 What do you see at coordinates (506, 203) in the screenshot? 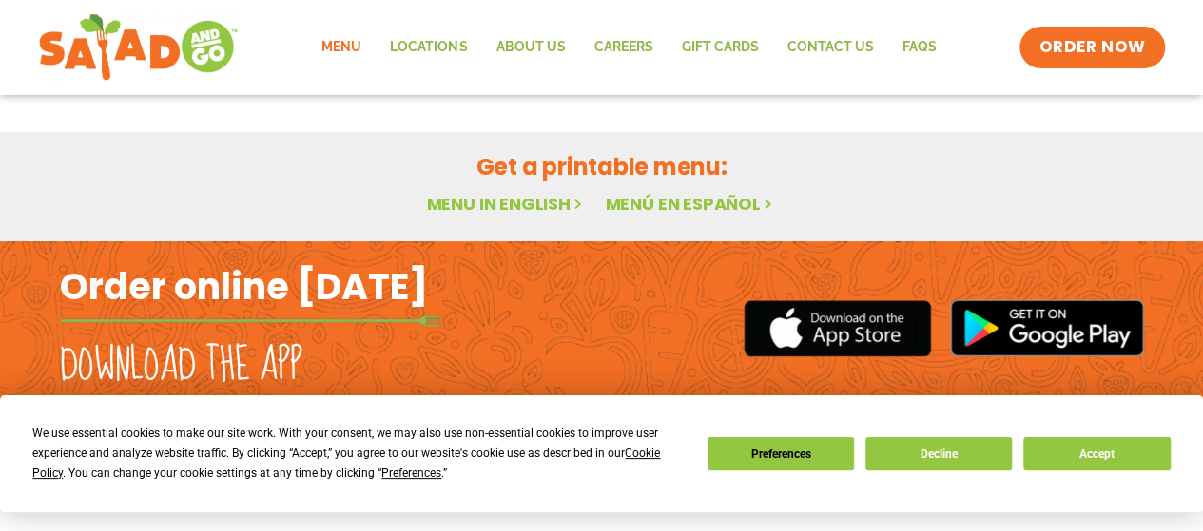
I see `a: Menu in English` at bounding box center [506, 203].